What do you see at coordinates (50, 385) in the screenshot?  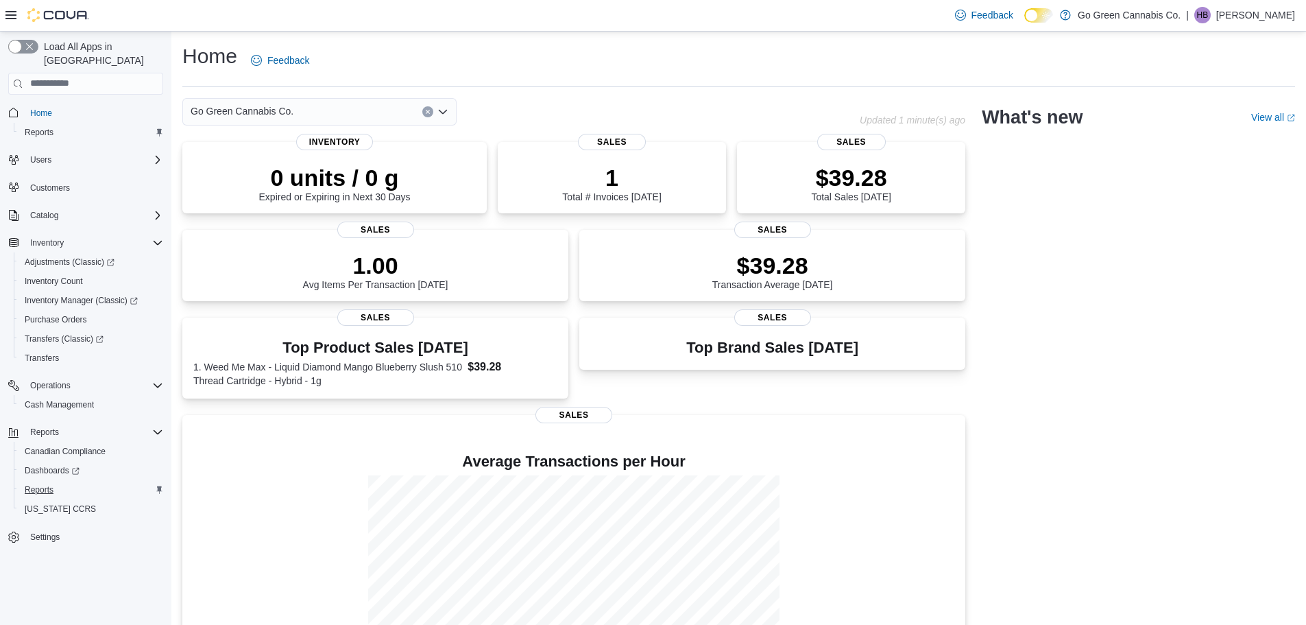 I see `span: Operations` at bounding box center [50, 385].